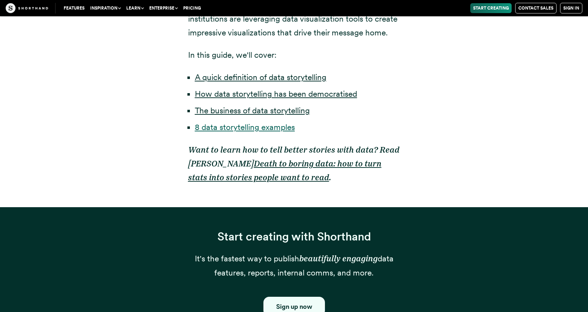 The image size is (588, 312). Describe the element at coordinates (163, 8) in the screenshot. I see `button: Enterprise` at that location.